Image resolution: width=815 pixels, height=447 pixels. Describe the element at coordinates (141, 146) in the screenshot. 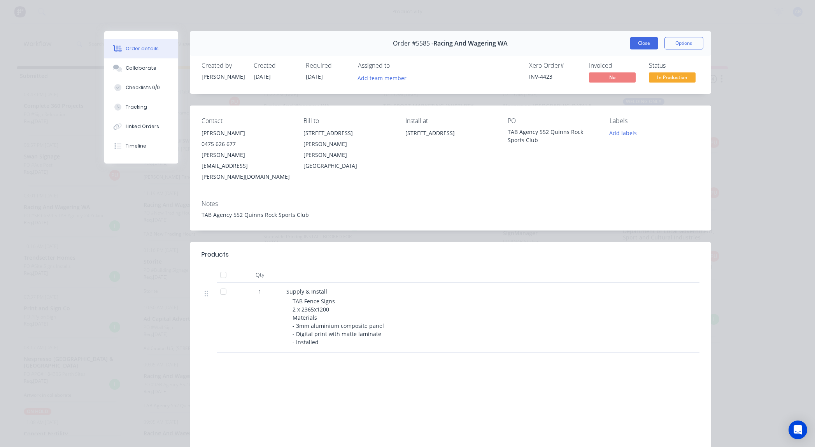

I see `button: Timeline` at that location.